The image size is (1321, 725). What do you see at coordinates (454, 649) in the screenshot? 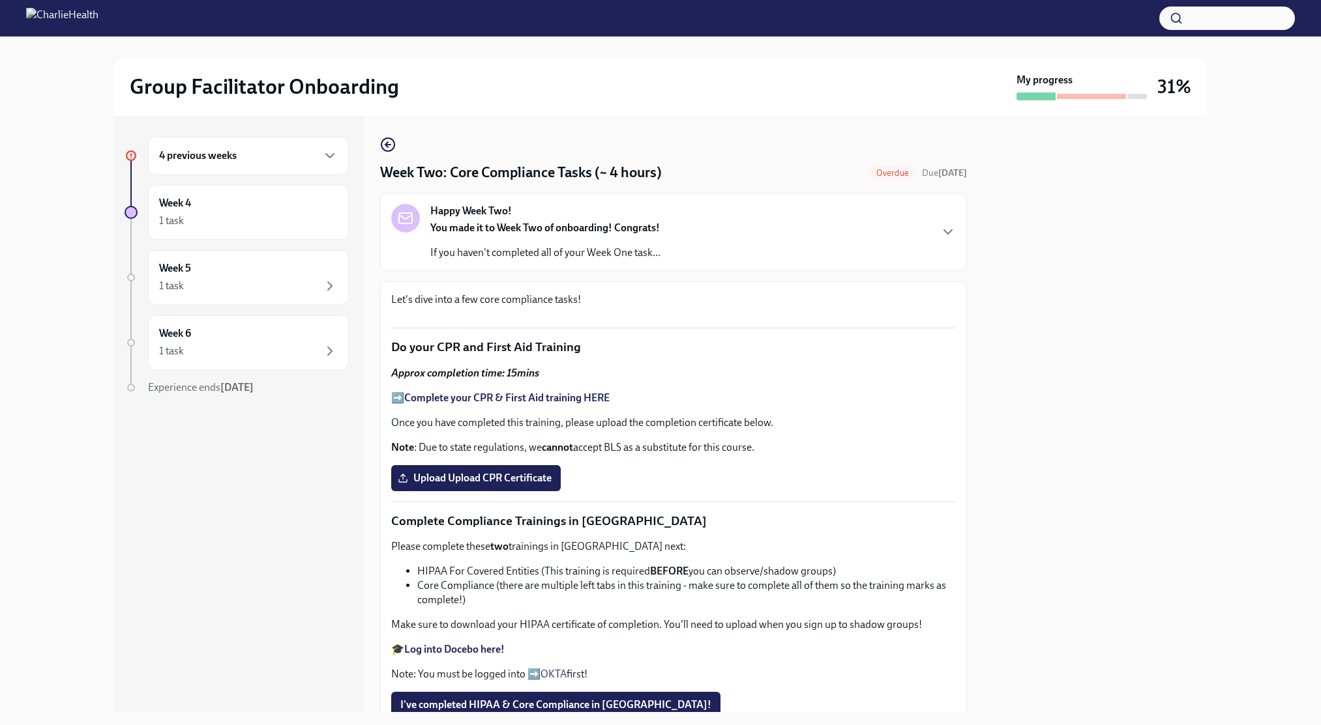
I see `a: Log into Docebo here!` at bounding box center [454, 649].